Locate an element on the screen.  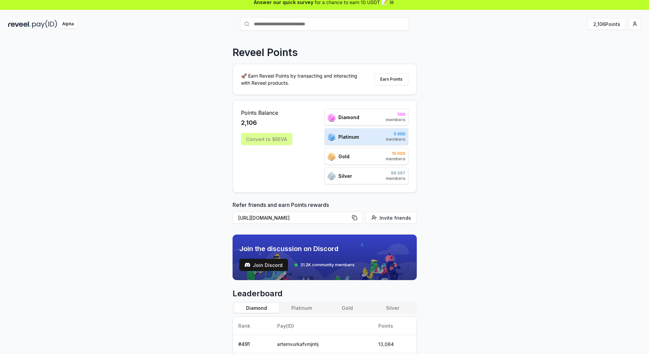
img: pay_id is located at coordinates (45, 24).